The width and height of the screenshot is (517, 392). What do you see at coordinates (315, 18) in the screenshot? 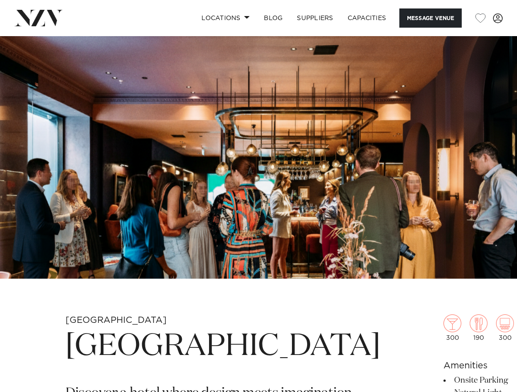
I see `a: SUPPLIERS` at bounding box center [315, 18].